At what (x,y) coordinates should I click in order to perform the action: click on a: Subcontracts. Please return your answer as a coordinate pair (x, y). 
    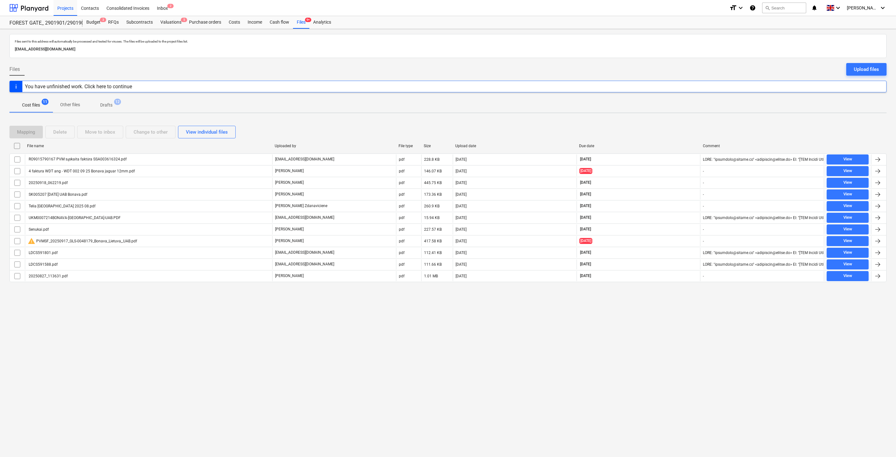
    Looking at the image, I should click on (140, 22).